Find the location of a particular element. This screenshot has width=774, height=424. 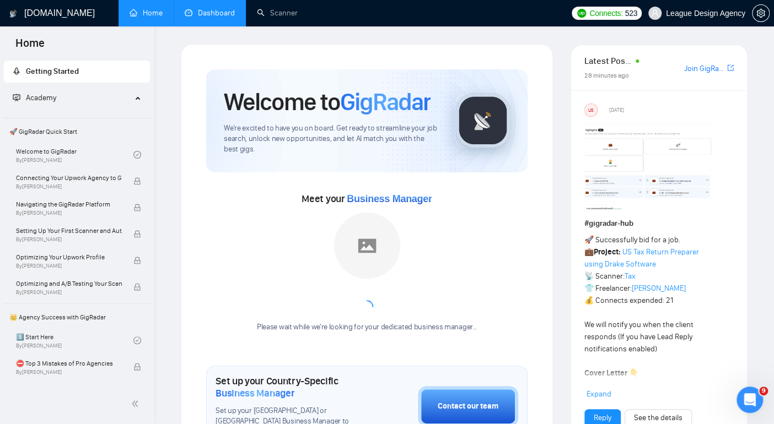

span: 523 is located at coordinates (631, 13).